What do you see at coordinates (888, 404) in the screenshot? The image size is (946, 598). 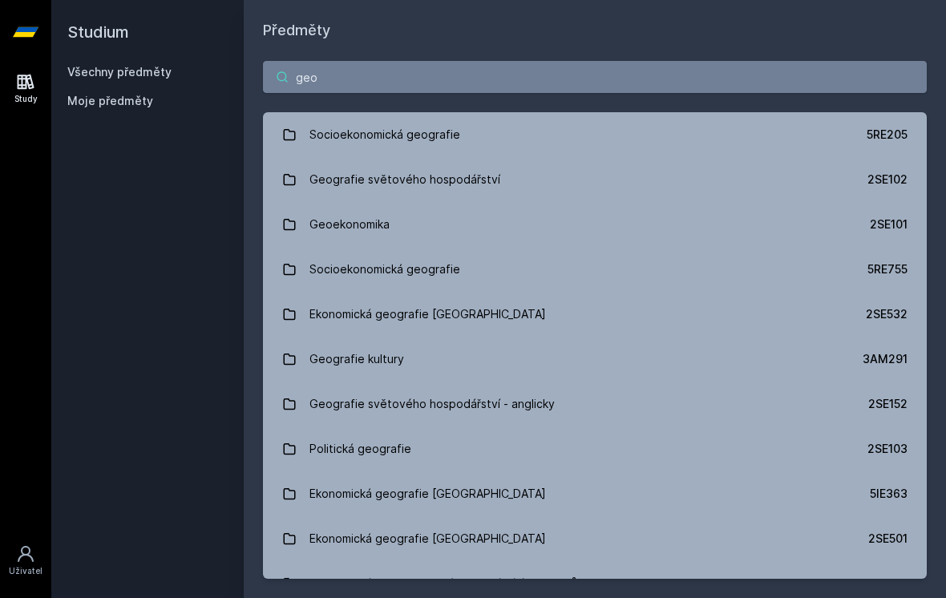 I see `div: 2SE152` at bounding box center [888, 404].